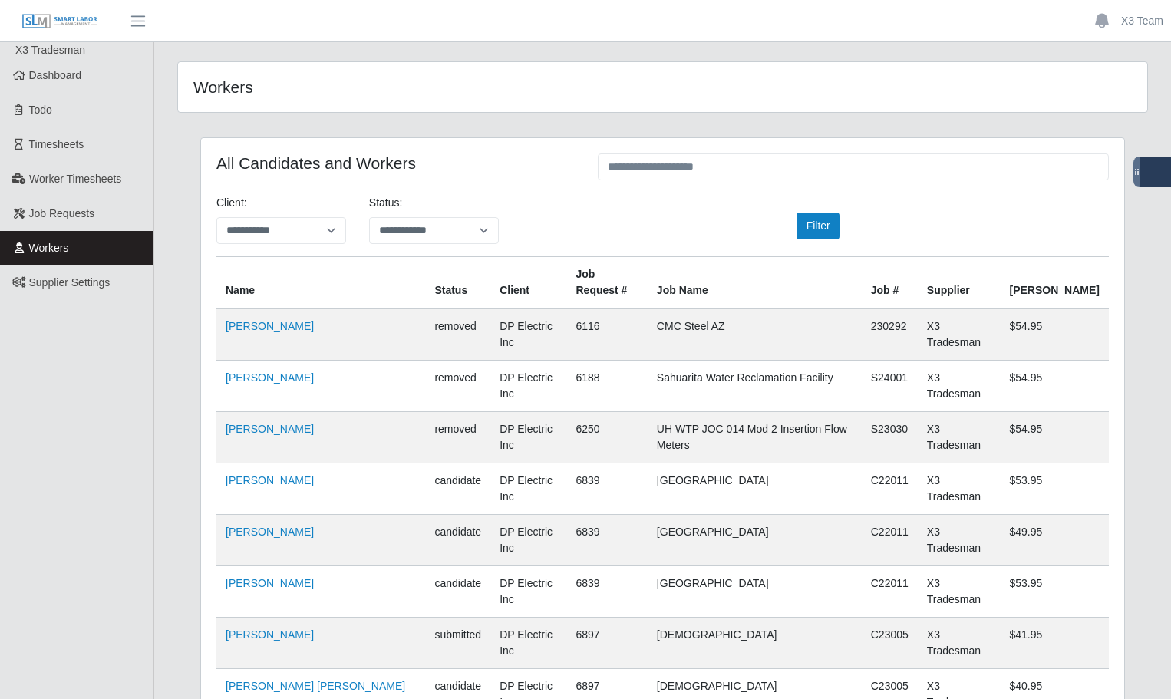  Describe the element at coordinates (818, 226) in the screenshot. I see `button: Filter` at that location.